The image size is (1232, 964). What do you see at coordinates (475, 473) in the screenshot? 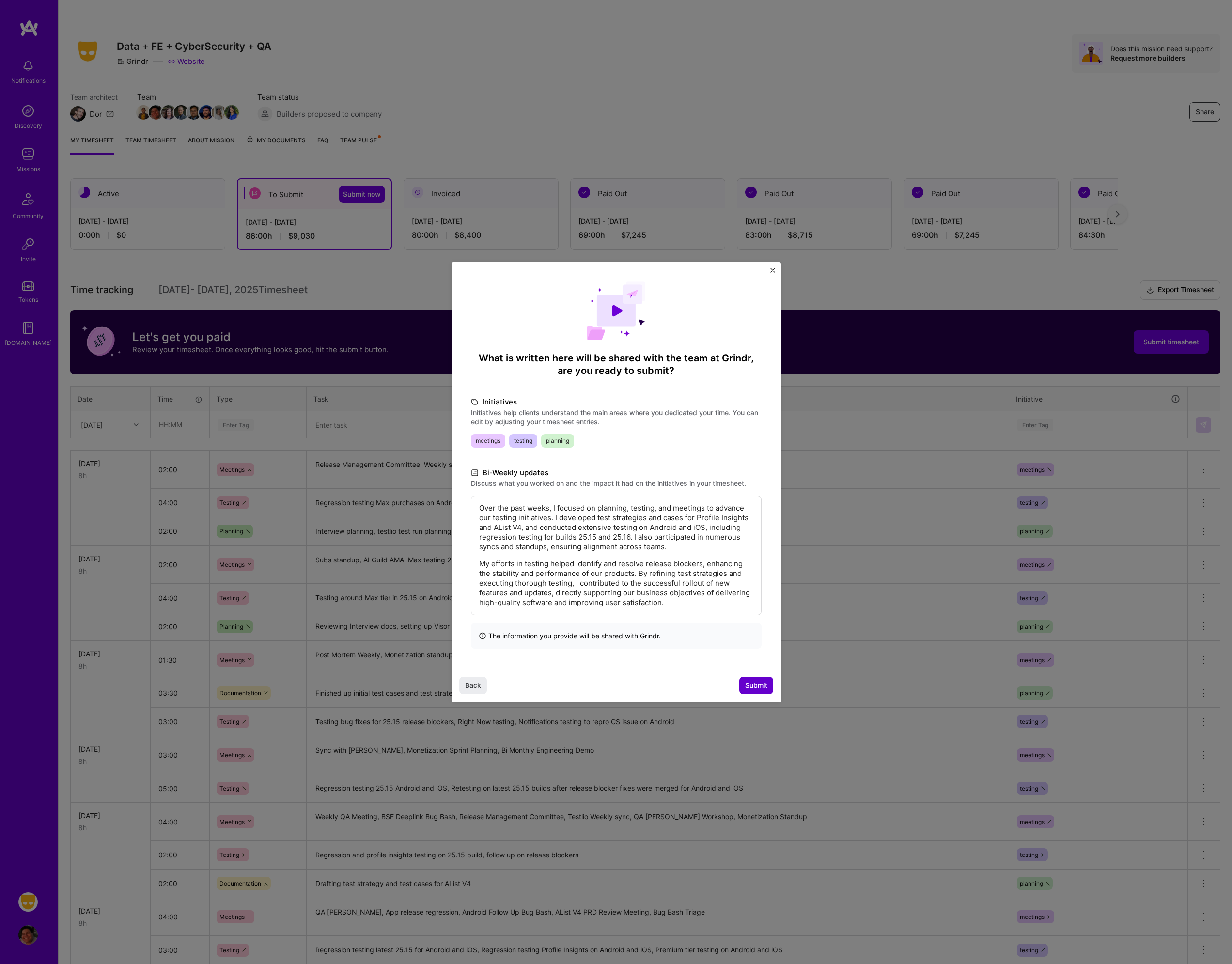
I see `i: icon DocumentBlack` at bounding box center [475, 473].